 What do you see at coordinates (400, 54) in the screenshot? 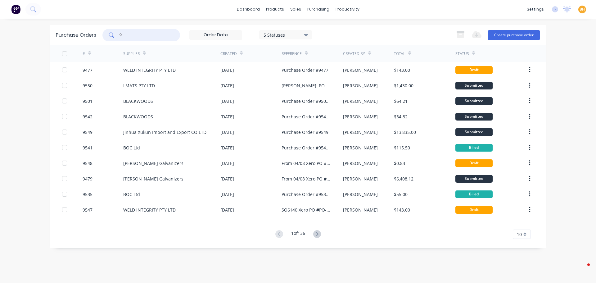
I see `div: Total` at bounding box center [400, 54].